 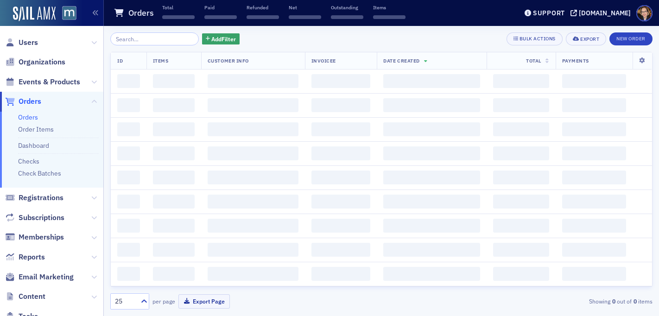 I want to click on a: Order Items, so click(x=36, y=129).